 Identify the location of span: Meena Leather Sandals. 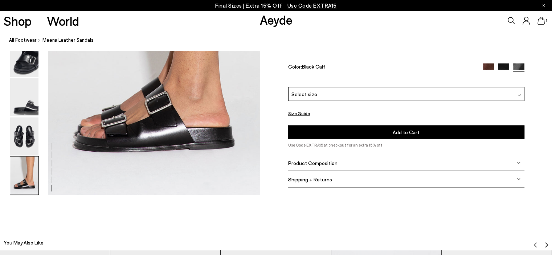
(68, 40).